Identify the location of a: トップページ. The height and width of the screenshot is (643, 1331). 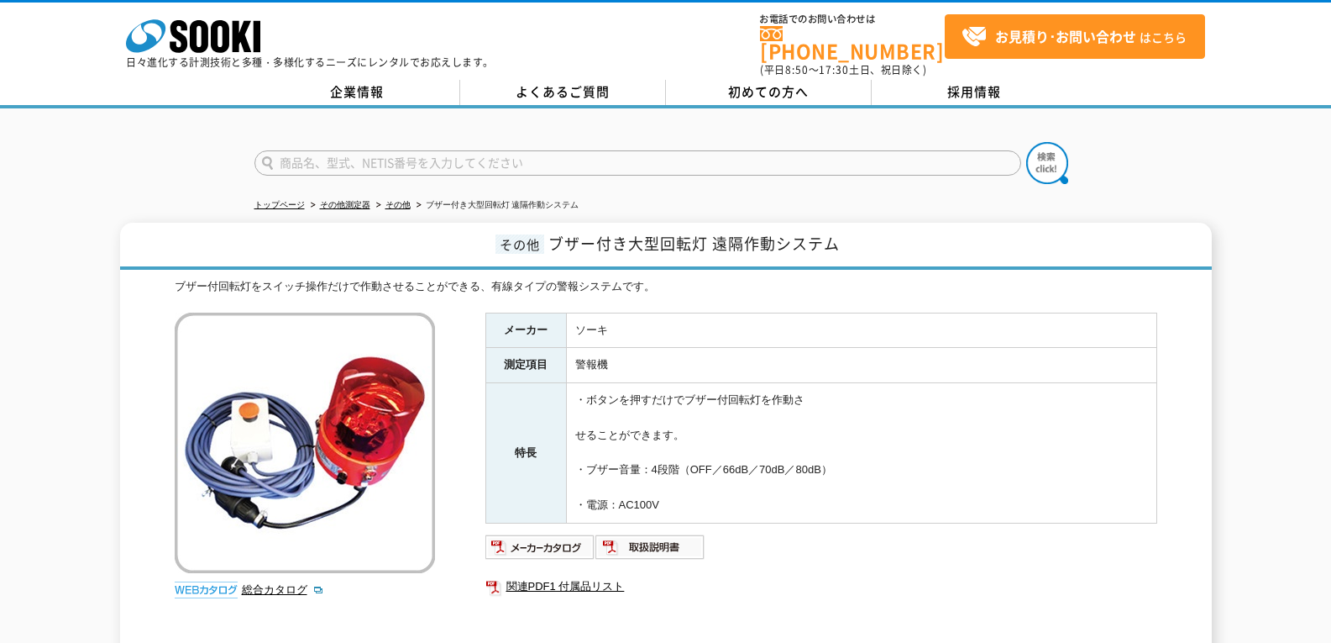
(280, 204).